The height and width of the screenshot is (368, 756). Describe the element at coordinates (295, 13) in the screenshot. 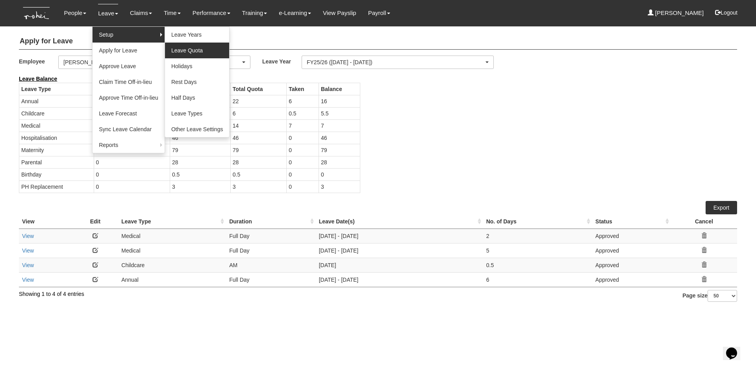

I see `a: e-Learning` at that location.